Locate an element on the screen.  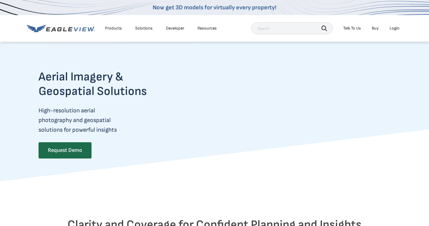
input: Search is located at coordinates (292, 28).